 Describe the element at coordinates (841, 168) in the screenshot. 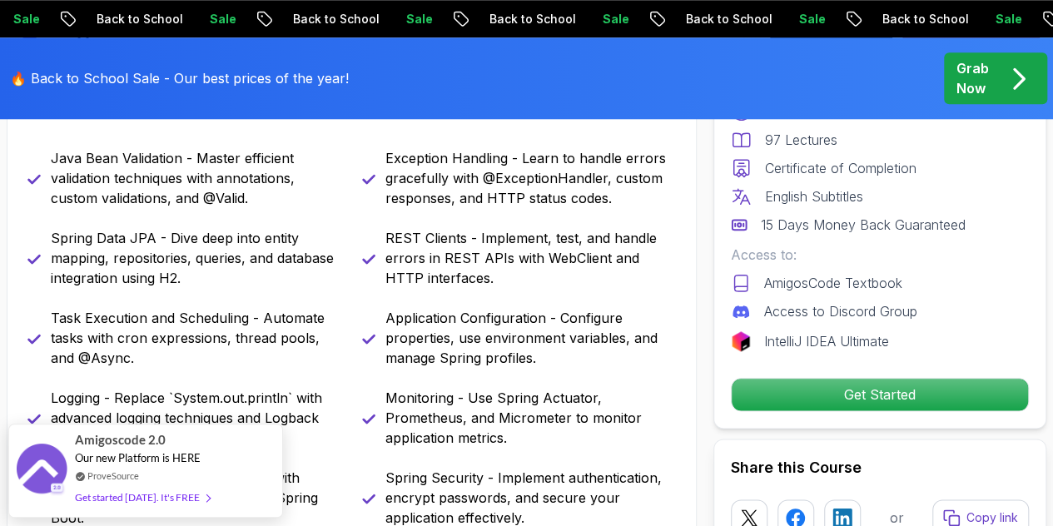

I see `p: Certificate of Completion` at that location.